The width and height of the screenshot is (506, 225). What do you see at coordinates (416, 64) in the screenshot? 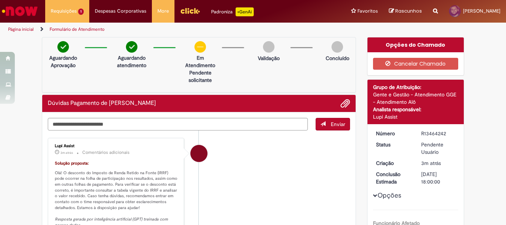
I see `button: Cancelar Chamado` at bounding box center [416, 64].